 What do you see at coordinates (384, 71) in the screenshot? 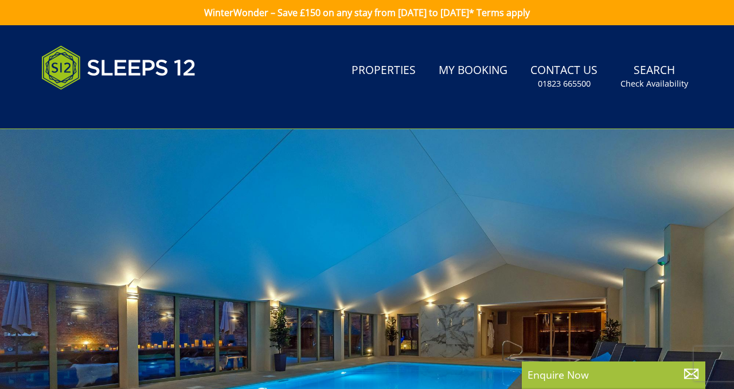
I see `a: Properties` at bounding box center [384, 71].